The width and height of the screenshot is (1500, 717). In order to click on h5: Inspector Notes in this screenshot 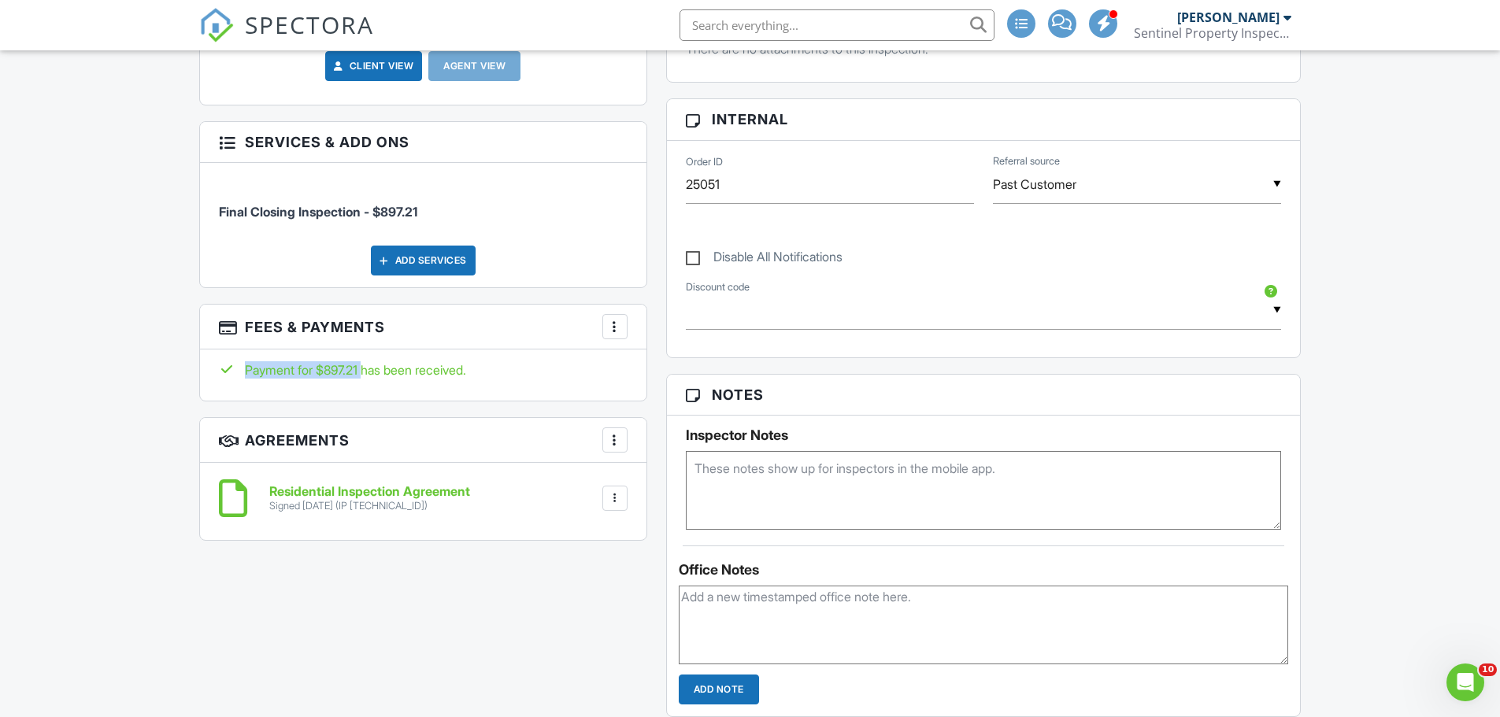, I will do `click(983, 435)`.